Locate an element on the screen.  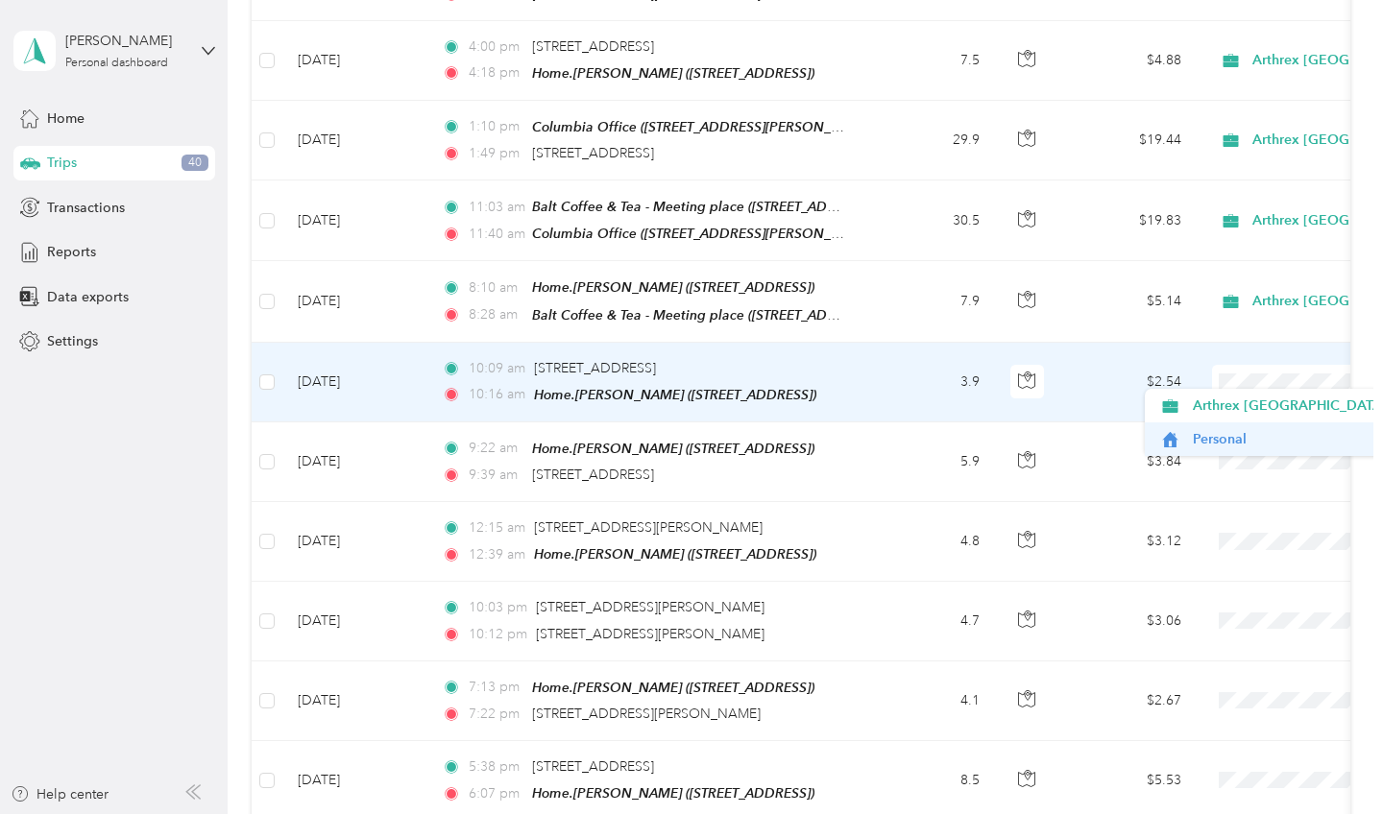
td: $4.88 is located at coordinates (1129, 60).